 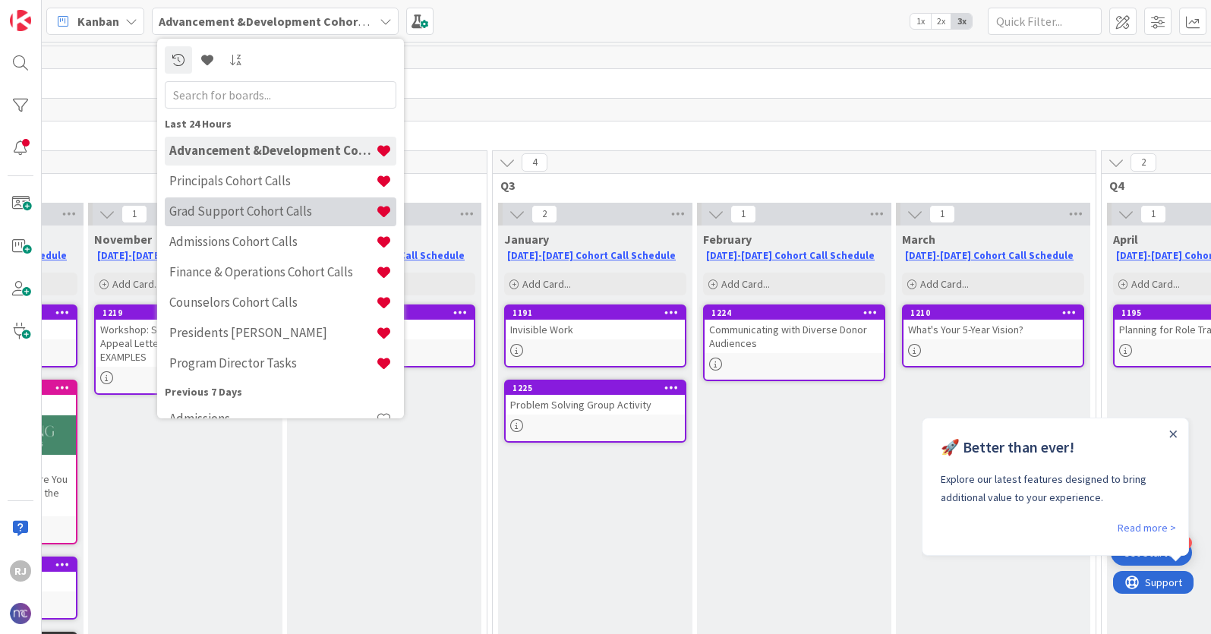 I want to click on a: 1210What's Your 5-Year Vision?, so click(x=993, y=336).